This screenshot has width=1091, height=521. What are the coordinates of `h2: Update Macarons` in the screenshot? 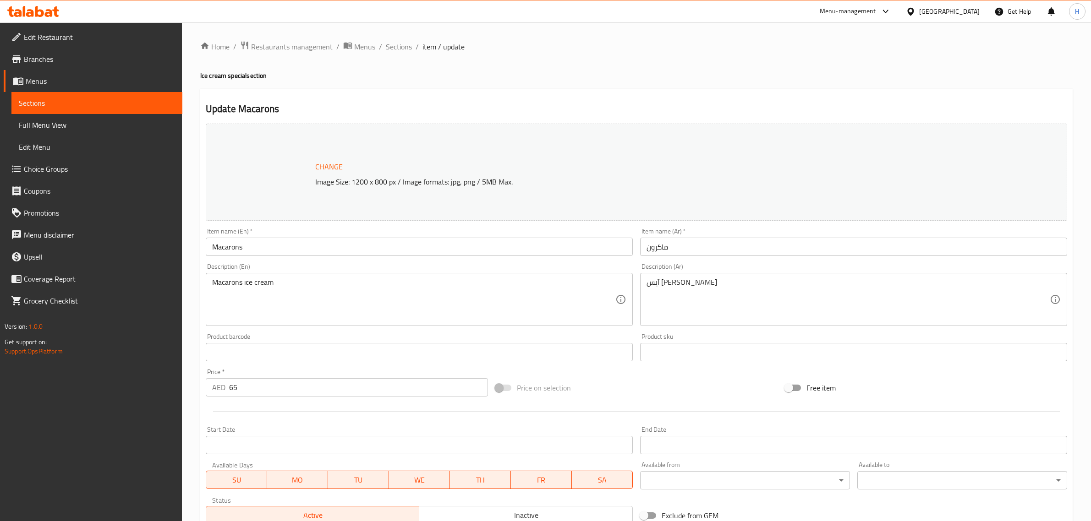 It's located at (636, 109).